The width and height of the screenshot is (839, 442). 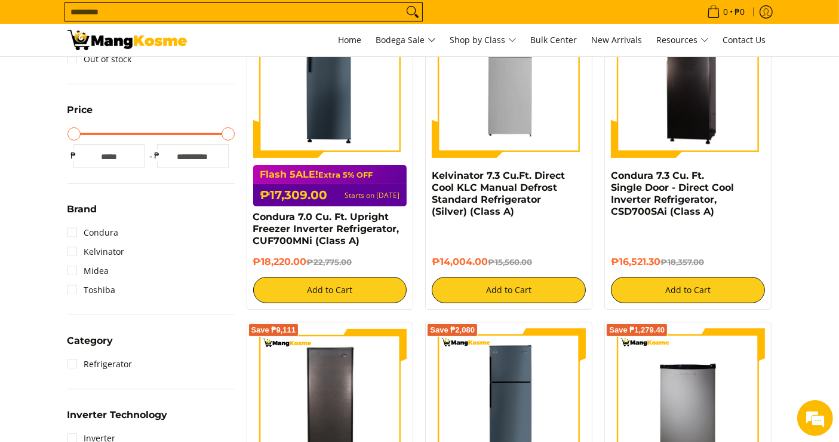 What do you see at coordinates (330, 262) in the screenshot?
I see `del: ₱22,775.00` at bounding box center [330, 262].